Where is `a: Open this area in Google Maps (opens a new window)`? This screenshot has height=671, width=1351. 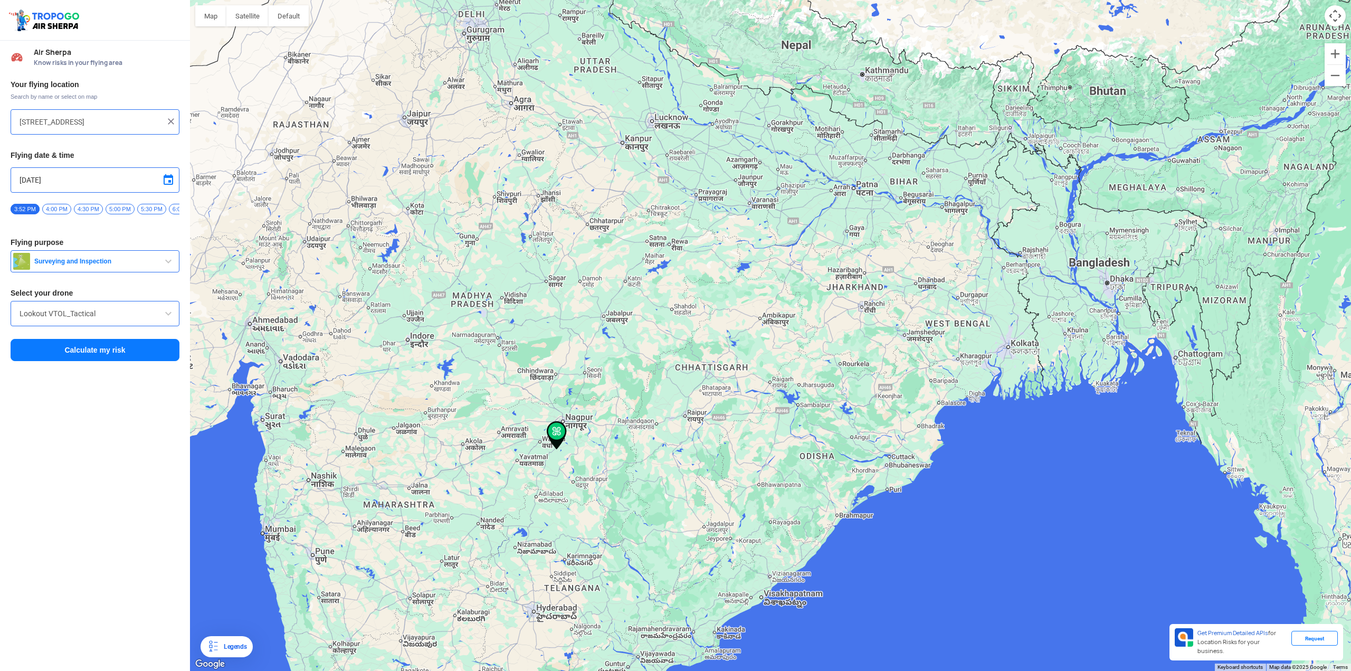 a: Open this area in Google Maps (opens a new window) is located at coordinates (210, 664).